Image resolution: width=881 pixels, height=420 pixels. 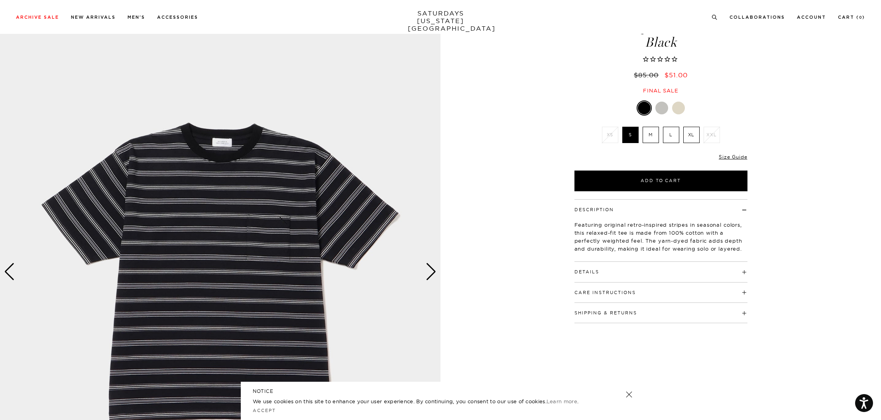 What do you see at coordinates (648, 75) in the screenshot?
I see `del: $85.00` at bounding box center [648, 75].